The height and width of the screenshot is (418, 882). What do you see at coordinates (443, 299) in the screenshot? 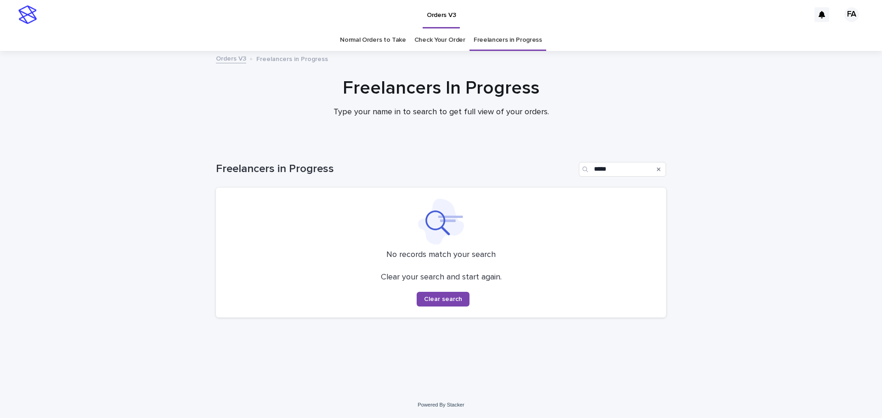
I see `span: Clear search` at bounding box center [443, 299].